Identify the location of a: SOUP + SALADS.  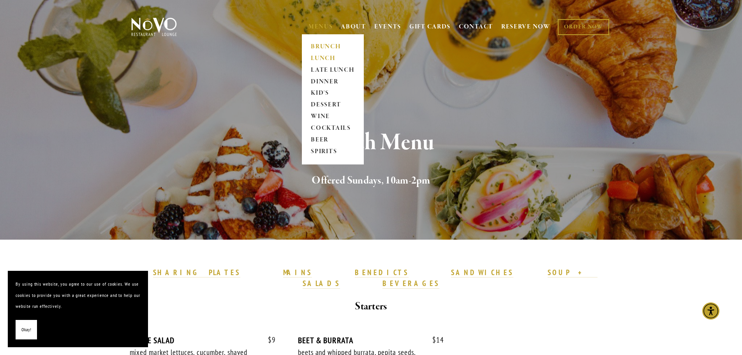
(450, 278).